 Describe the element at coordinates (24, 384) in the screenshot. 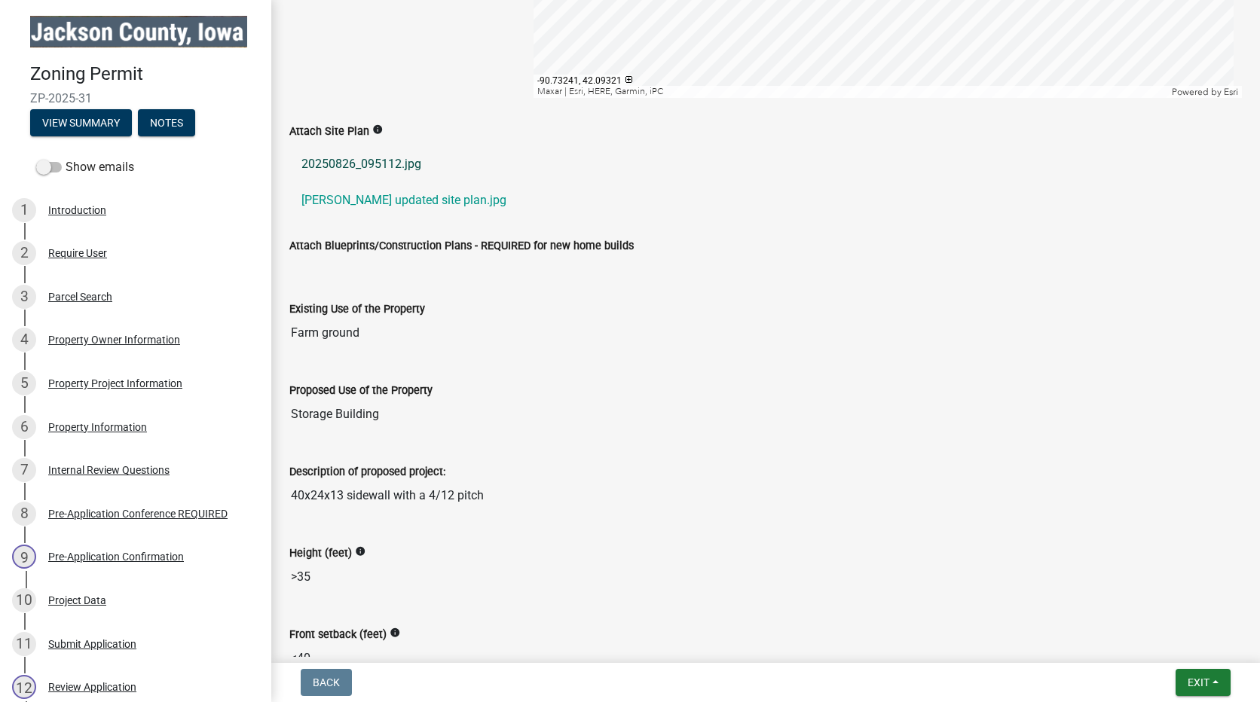

I see `div: 5` at that location.